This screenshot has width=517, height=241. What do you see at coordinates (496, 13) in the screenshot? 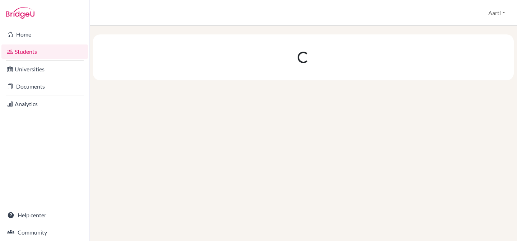
I see `button: Aarti` at bounding box center [496, 13].